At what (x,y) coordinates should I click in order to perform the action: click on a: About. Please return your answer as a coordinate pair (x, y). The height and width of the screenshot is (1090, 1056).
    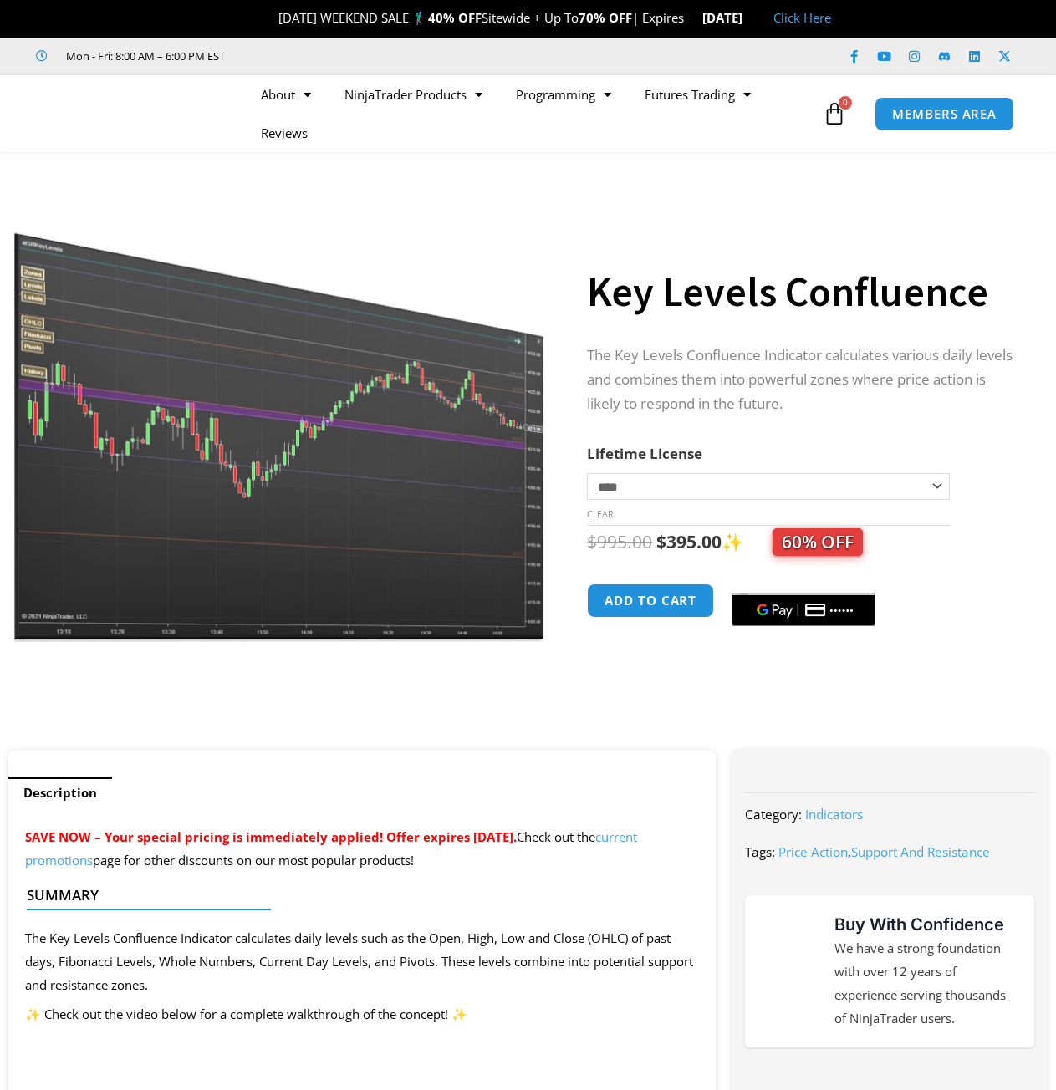
    Looking at the image, I should click on (286, 94).